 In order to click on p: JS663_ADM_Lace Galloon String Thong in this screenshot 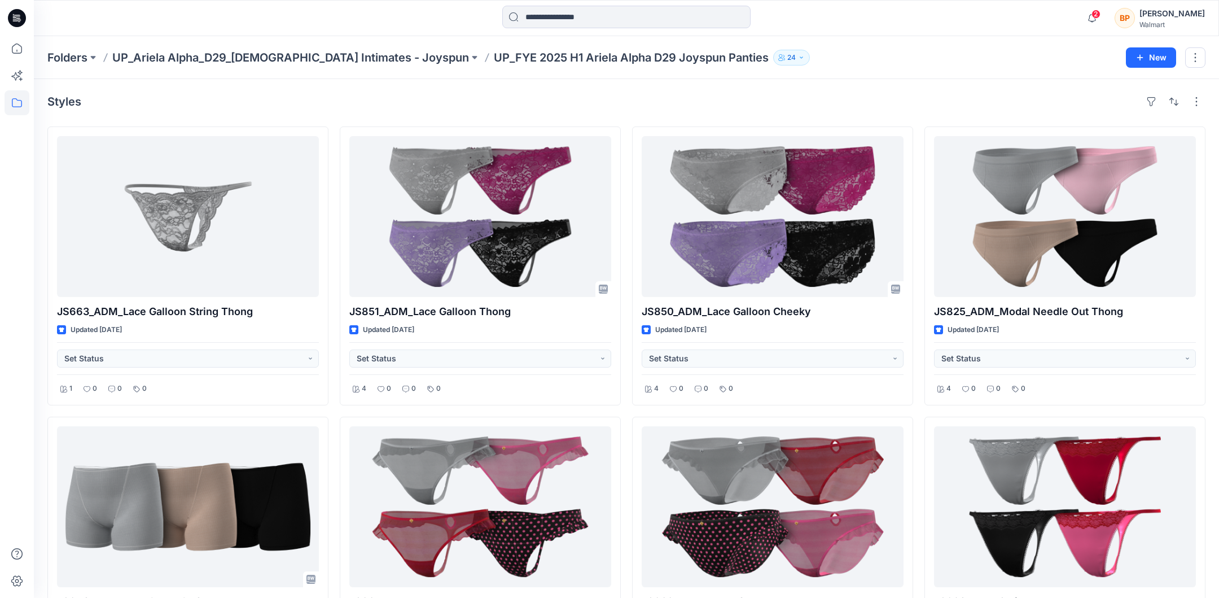, I will do `click(188, 312)`.